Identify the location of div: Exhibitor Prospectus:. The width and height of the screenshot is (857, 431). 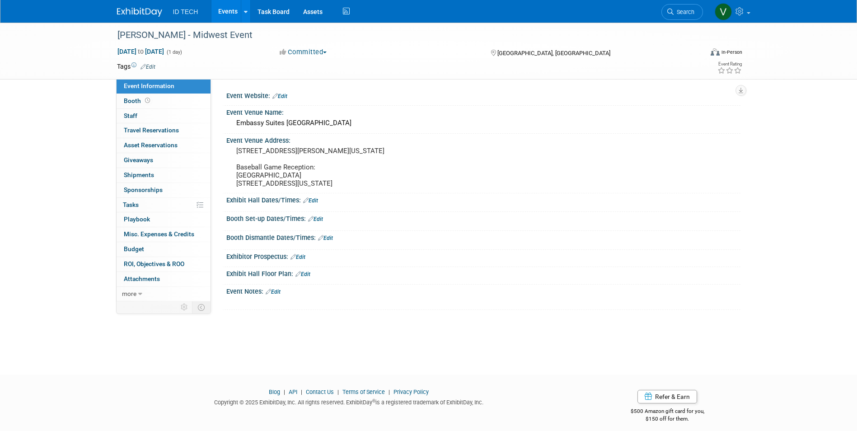
(484, 256).